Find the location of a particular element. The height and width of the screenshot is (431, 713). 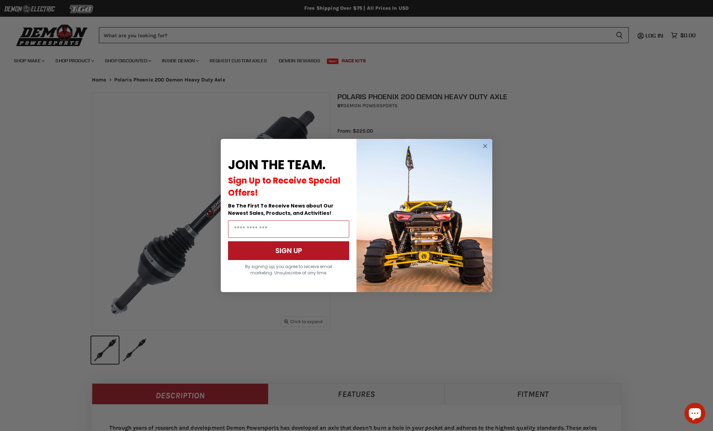

img: a9095488-b6e7-41ba-879d-588abfab540b.jpeg is located at coordinates (424, 215).